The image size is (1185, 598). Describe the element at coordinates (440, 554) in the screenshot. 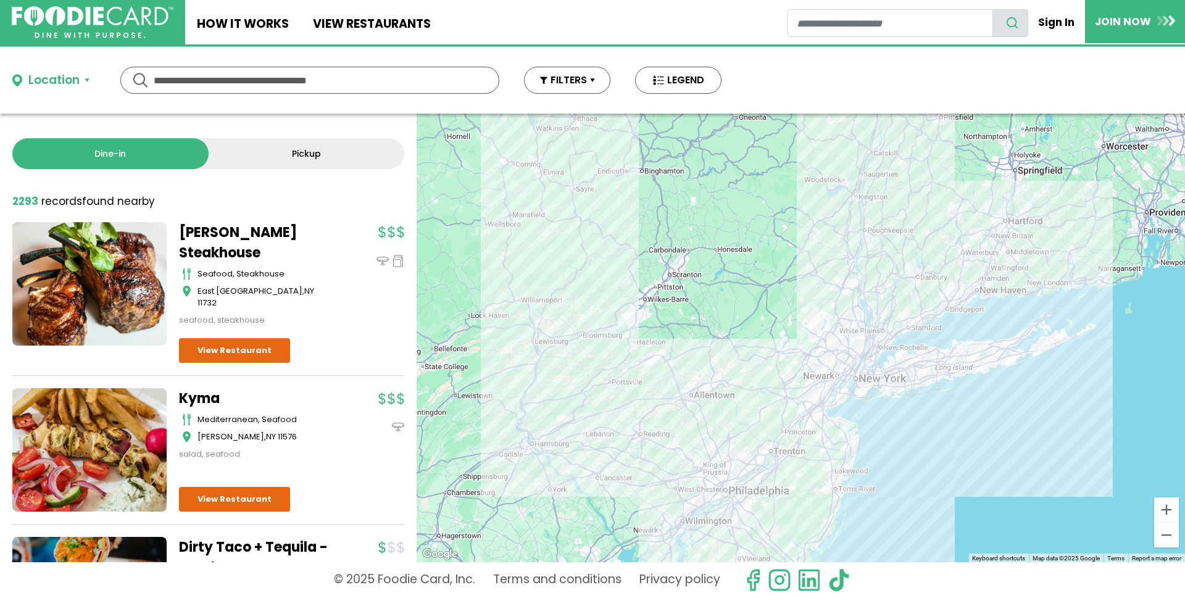

I see `a: Open this area in Google Maps (opens a new window)` at that location.